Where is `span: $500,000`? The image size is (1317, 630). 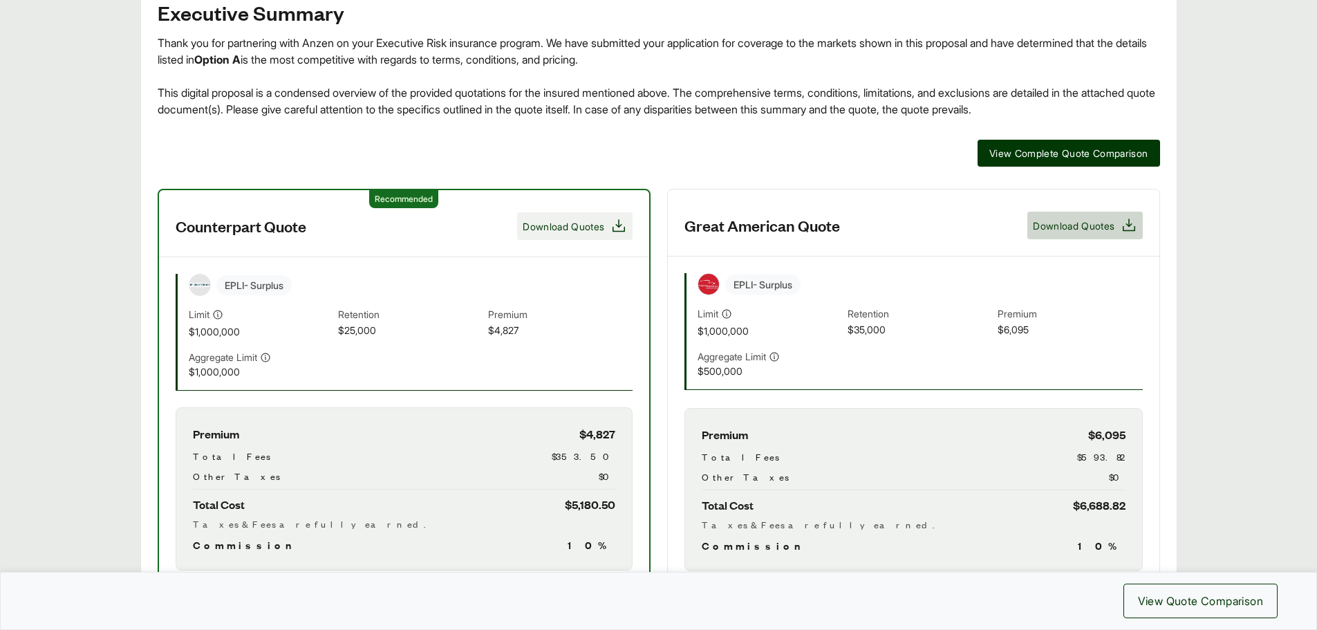
span: $500,000 is located at coordinates (770, 371).